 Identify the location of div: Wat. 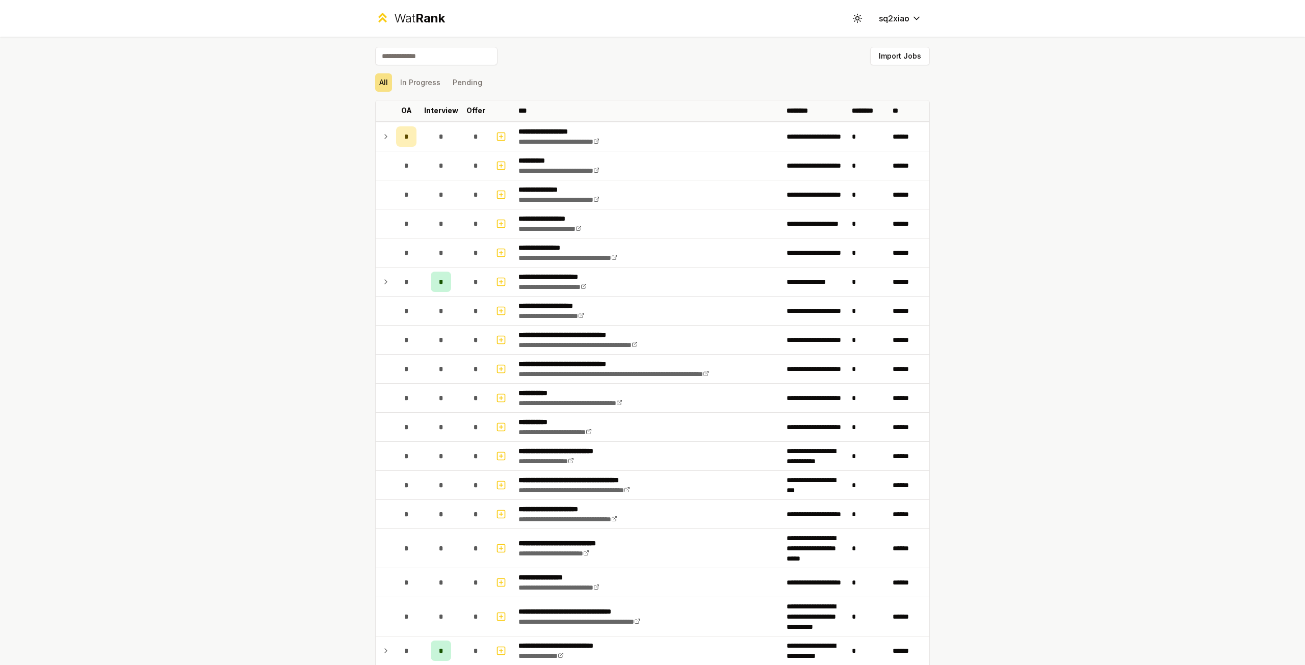
(419, 18).